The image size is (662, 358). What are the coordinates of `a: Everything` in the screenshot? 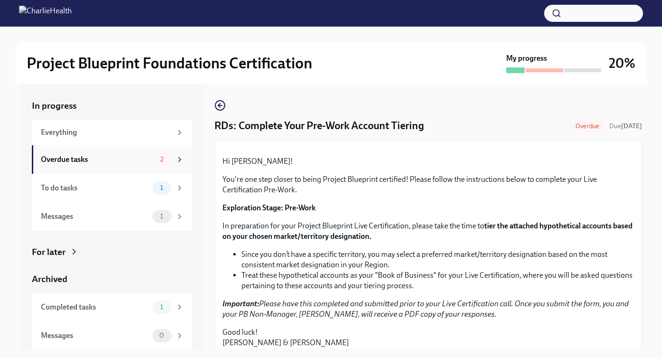 It's located at (112, 133).